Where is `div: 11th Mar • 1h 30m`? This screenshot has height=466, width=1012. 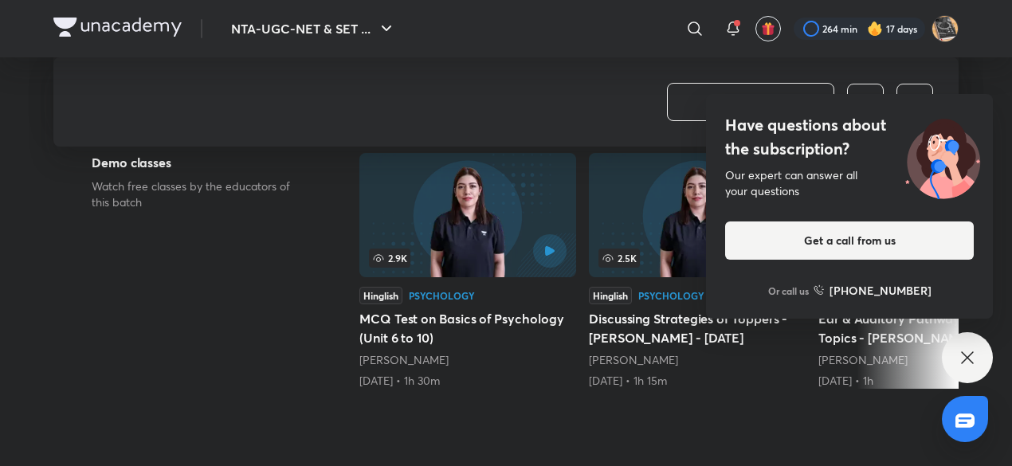 div: 11th Mar • 1h 30m is located at coordinates (468, 381).